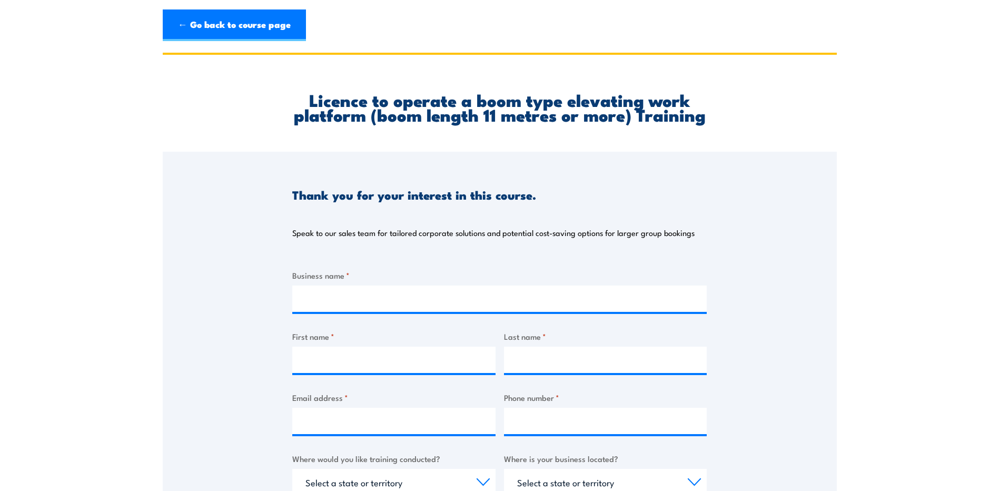 This screenshot has width=999, height=491. What do you see at coordinates (394, 336) in the screenshot?
I see `label: First name` at bounding box center [394, 336].